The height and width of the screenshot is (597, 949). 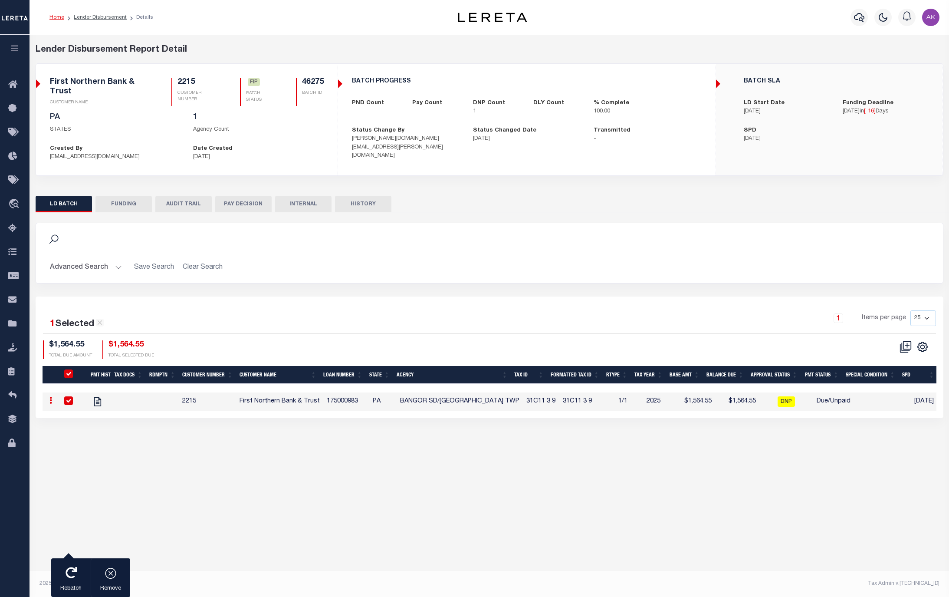 I want to click on th: Base Amt: activate to sort column ascending, so click(x=685, y=375).